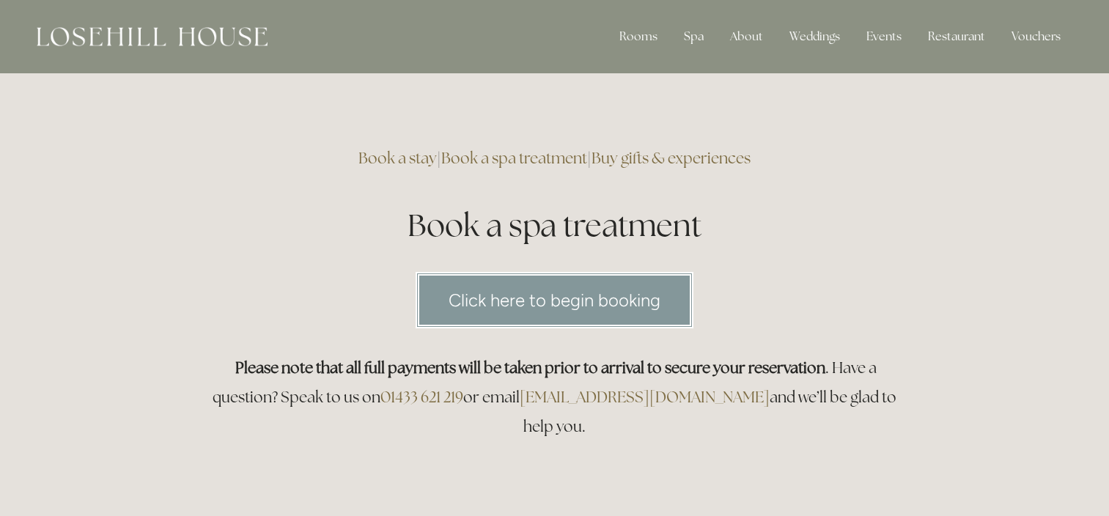 This screenshot has width=1109, height=516. Describe the element at coordinates (884, 37) in the screenshot. I see `div: Events` at that location.